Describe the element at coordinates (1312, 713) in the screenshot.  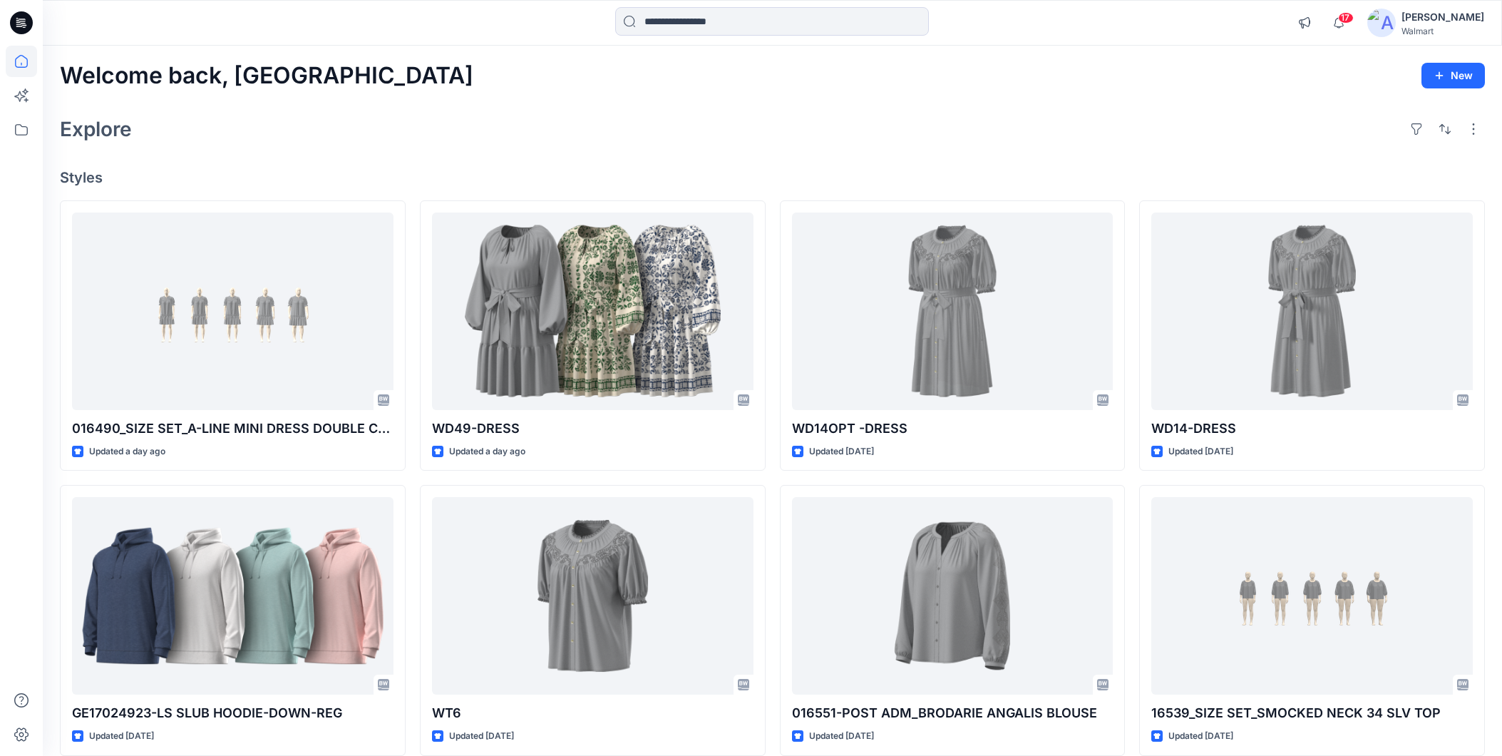
I see `p: 16539_SIZE SET_SMOCKED NECK 34 SLV TOP` at that location.